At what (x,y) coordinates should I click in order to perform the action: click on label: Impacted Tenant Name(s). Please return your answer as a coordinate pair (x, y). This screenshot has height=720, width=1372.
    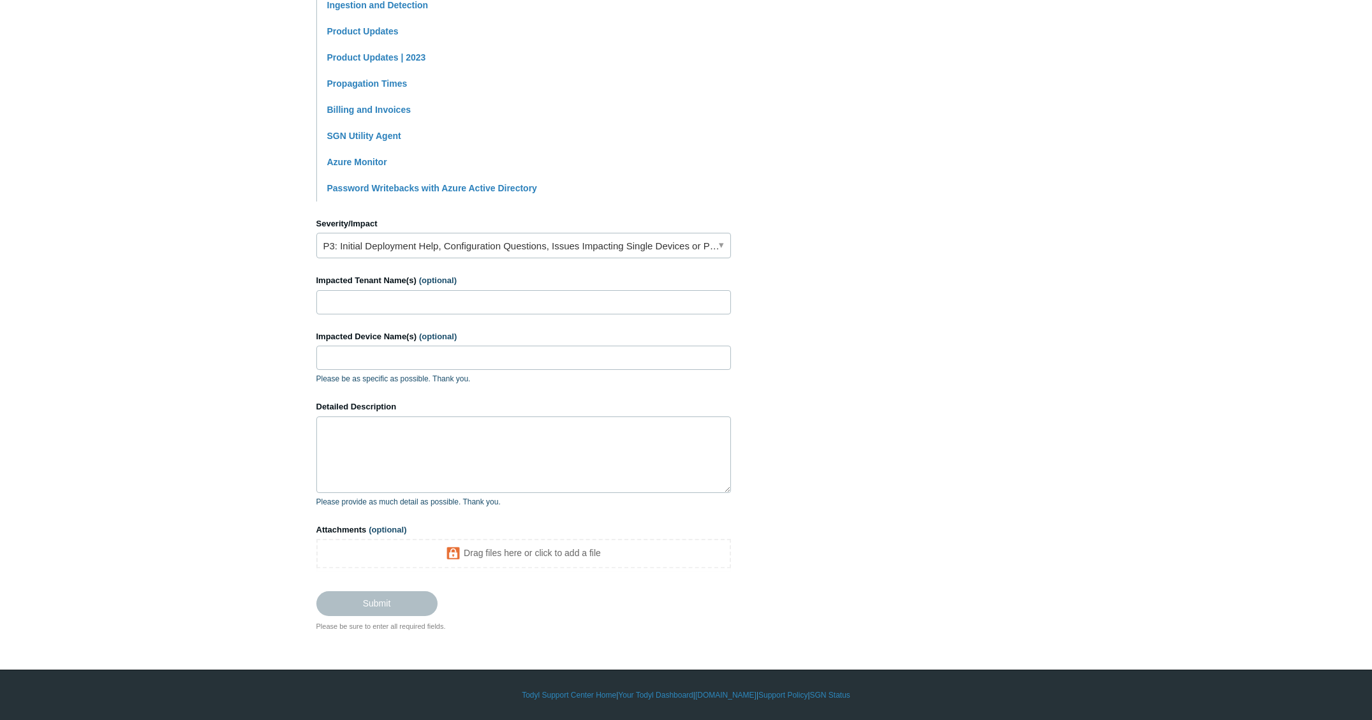
    Looking at the image, I should click on (524, 281).